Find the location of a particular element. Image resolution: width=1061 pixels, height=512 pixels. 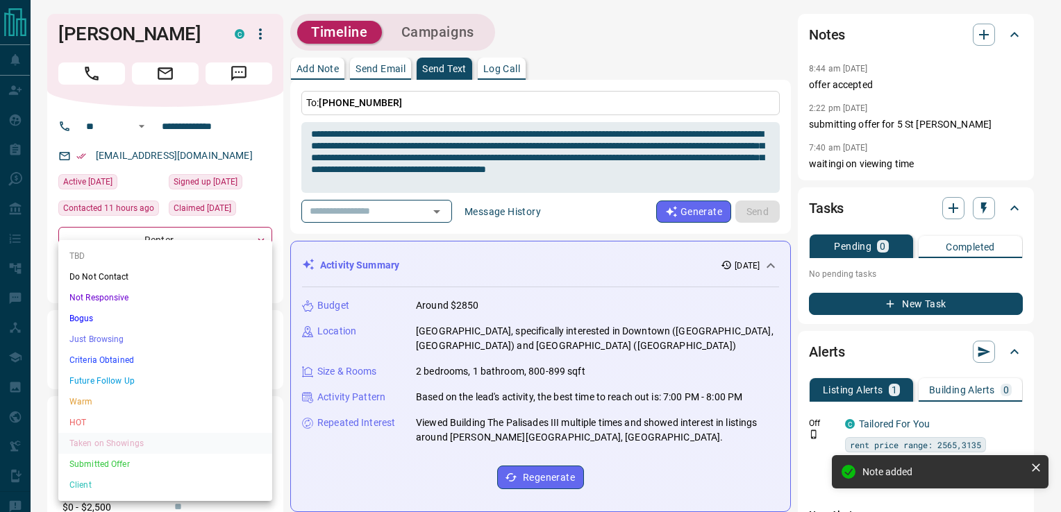

li: Just Browsing is located at coordinates (165, 340).